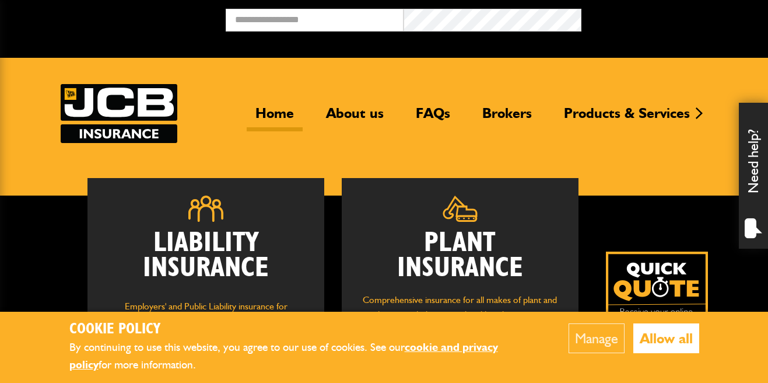 The width and height of the screenshot is (768, 383). Describe the element at coordinates (657, 302) in the screenshot. I see `img: Quick Quote` at that location.